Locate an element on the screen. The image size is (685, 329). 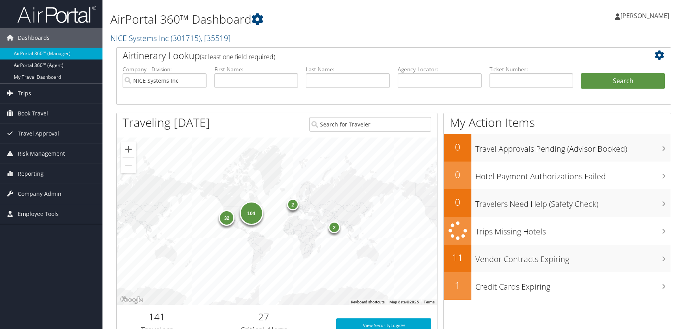
h1: My Action Items is located at coordinates (558, 123).